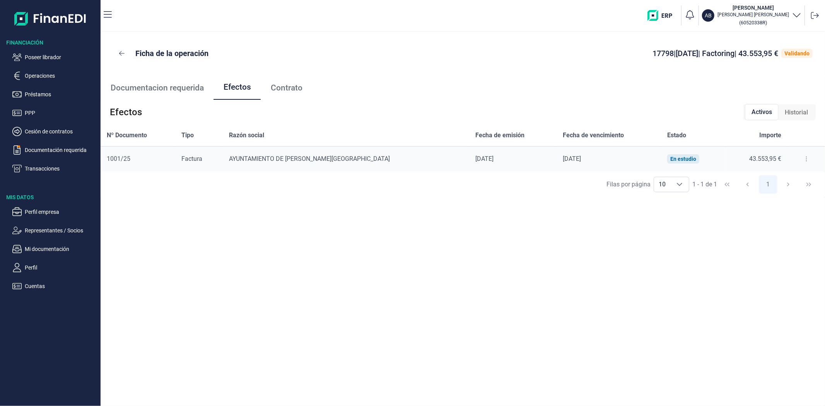 The image size is (825, 406). Describe the element at coordinates (808, 184) in the screenshot. I see `button: Last Page` at that location.